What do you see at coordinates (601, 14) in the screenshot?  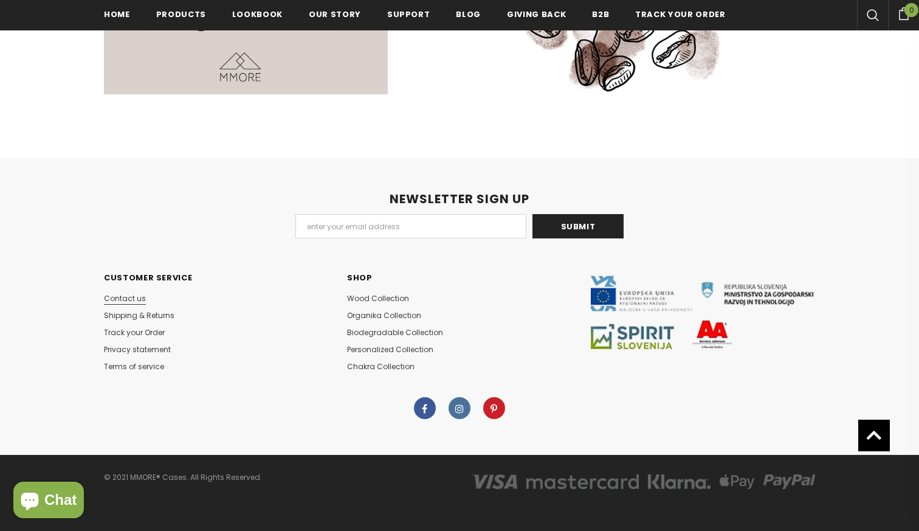 I see `span: B2B` at bounding box center [601, 14].